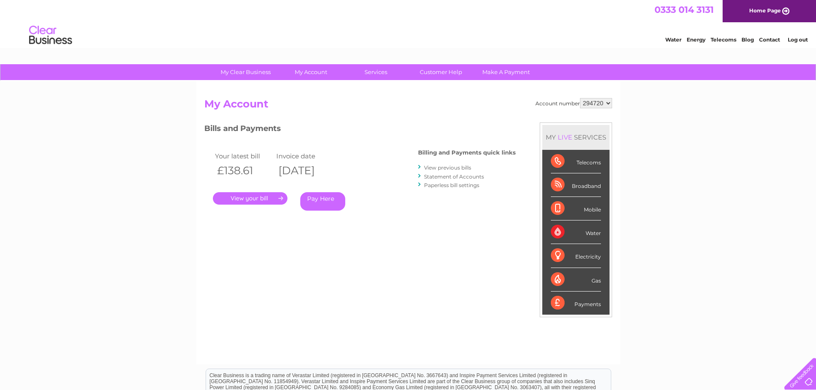 This screenshot has width=816, height=390. I want to click on a: Make A Payment, so click(506, 72).